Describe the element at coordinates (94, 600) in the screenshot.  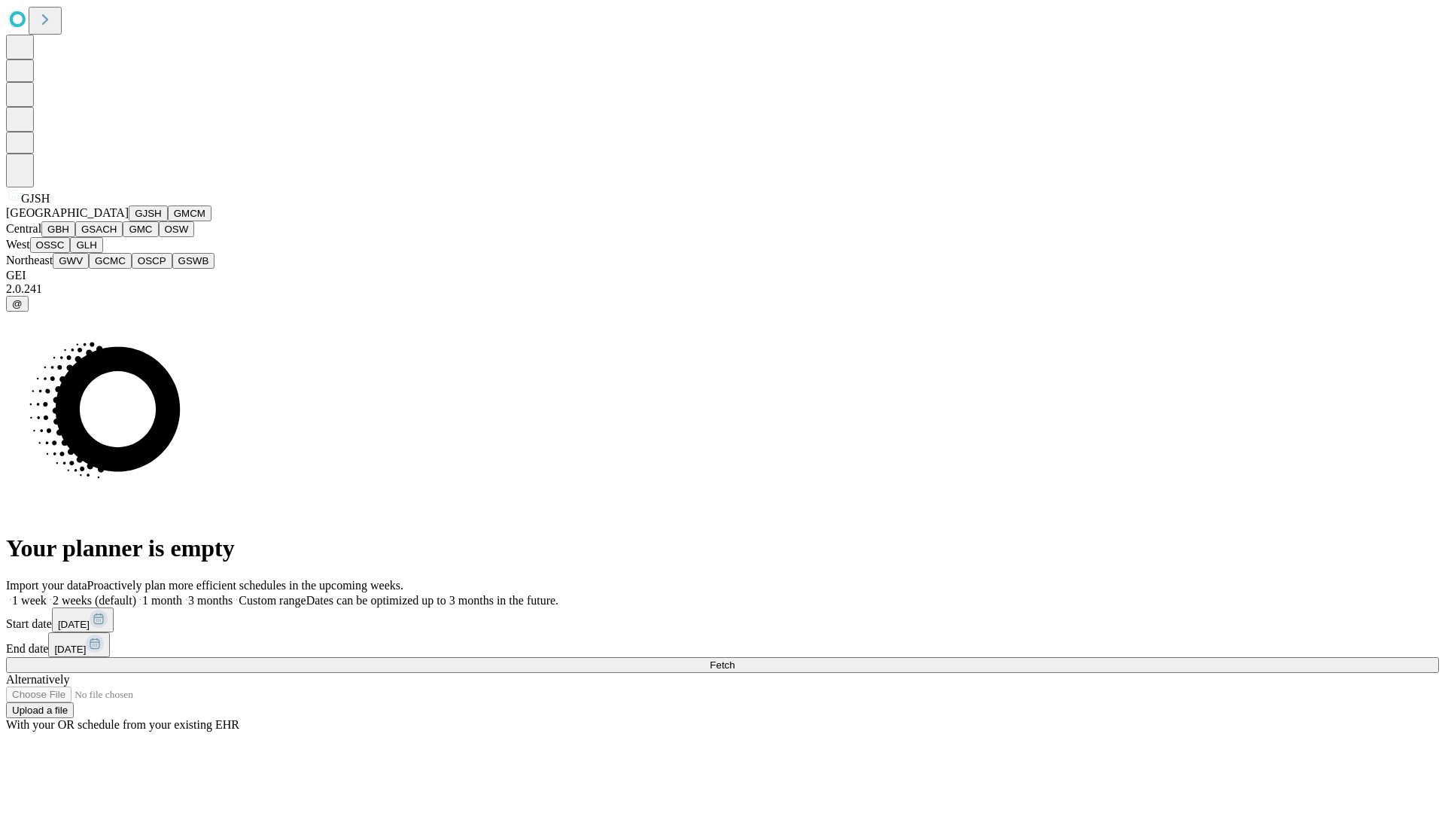
I see `span: 2 weeks (default)` at that location.